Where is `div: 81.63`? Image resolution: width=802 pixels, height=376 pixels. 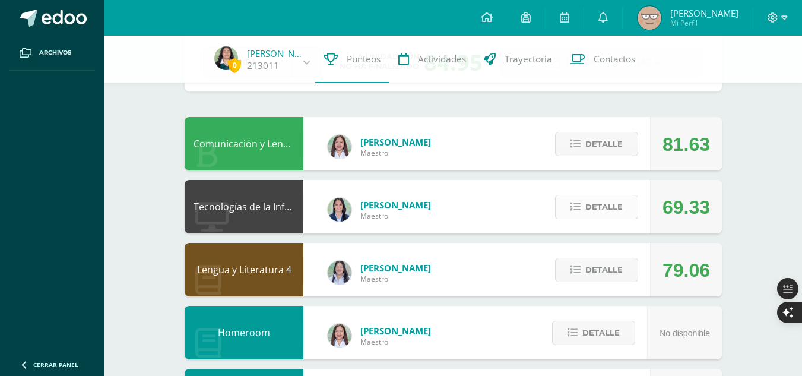
div: 81.63 is located at coordinates (686, 144).